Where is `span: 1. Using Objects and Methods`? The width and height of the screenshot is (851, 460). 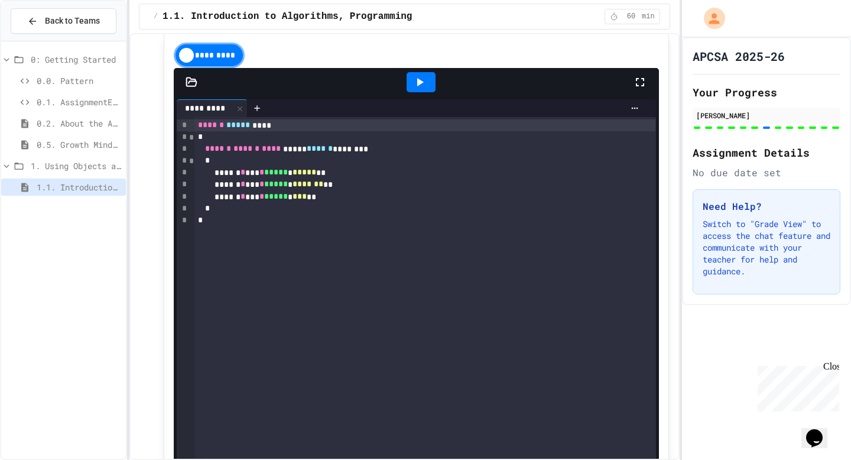 span: 1. Using Objects and Methods is located at coordinates (76, 166).